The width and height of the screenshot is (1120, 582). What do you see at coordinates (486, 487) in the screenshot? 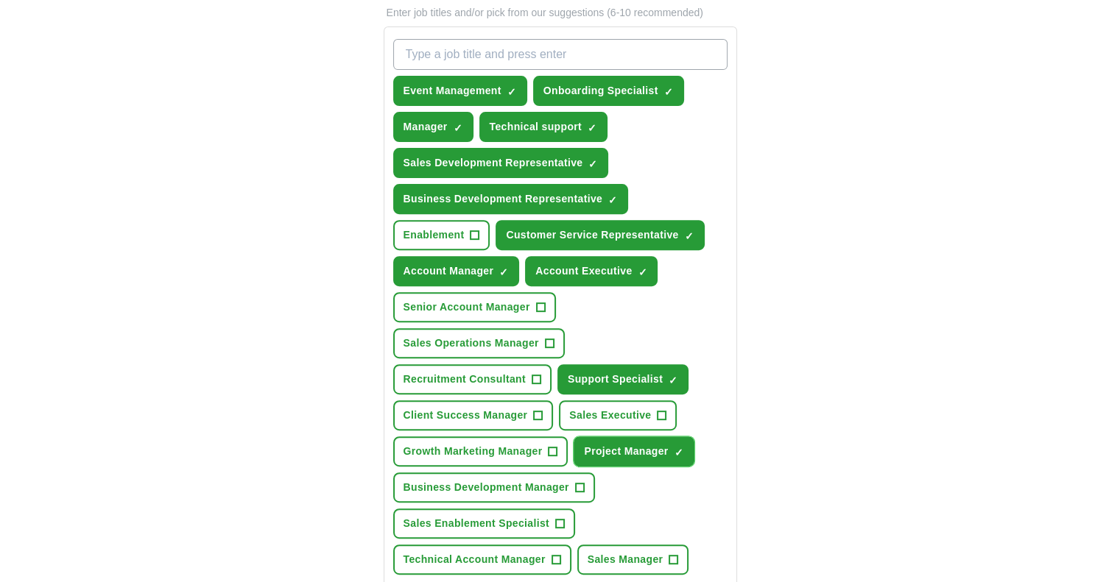
I see `span: Business Development Manager` at bounding box center [486, 487].